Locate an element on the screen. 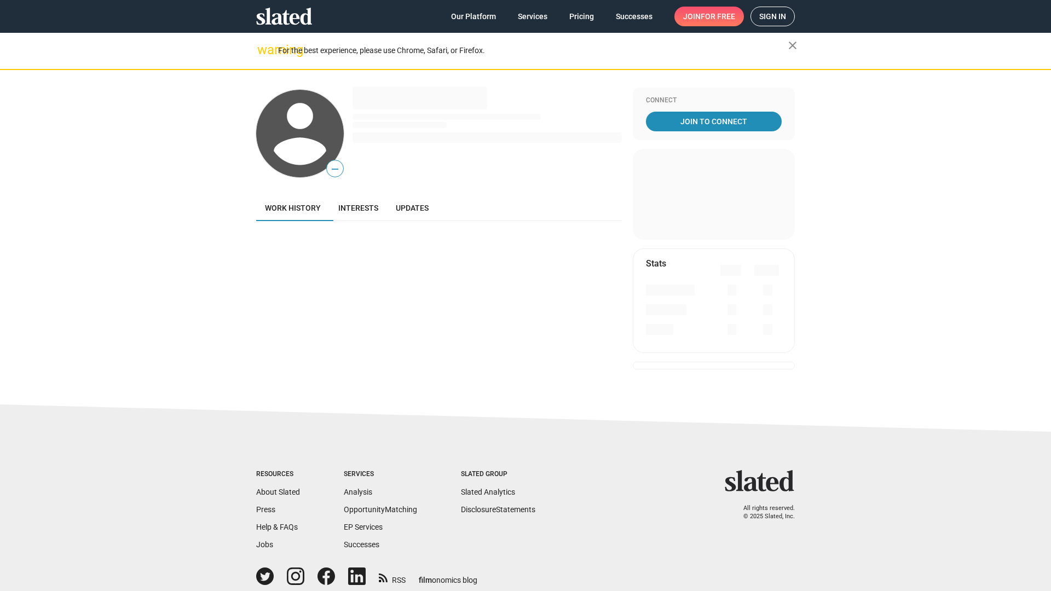 This screenshot has width=1051, height=591. span: Join is located at coordinates (709, 16).